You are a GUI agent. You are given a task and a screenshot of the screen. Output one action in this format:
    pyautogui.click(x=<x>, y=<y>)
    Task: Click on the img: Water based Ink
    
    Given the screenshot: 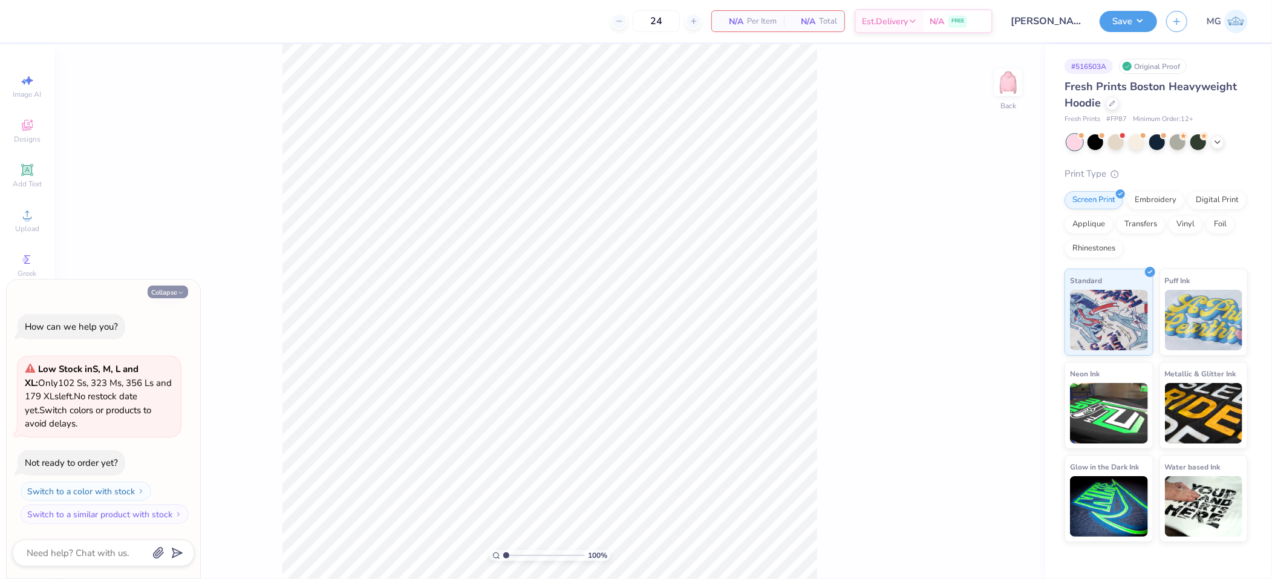 What is the action you would take?
    pyautogui.click(x=1203, y=506)
    